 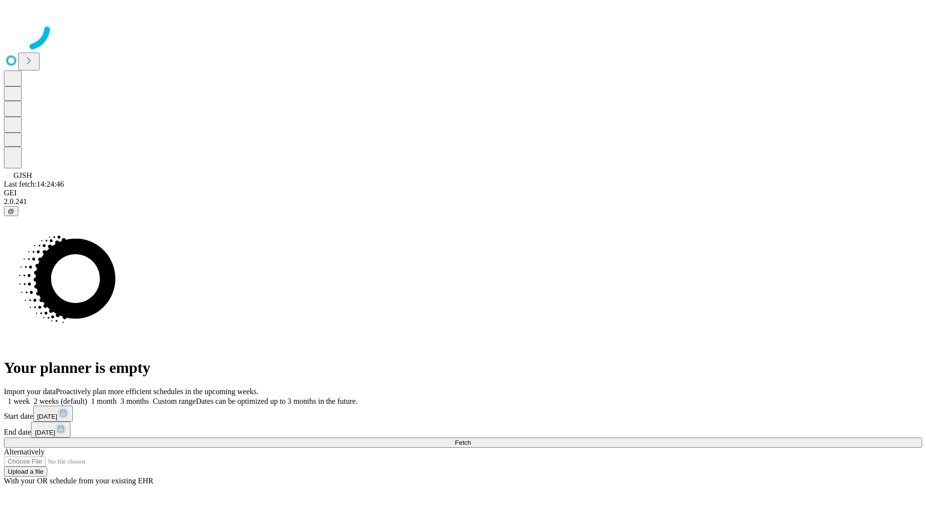 I want to click on span: Last fetch: 14:24:46, so click(x=34, y=184).